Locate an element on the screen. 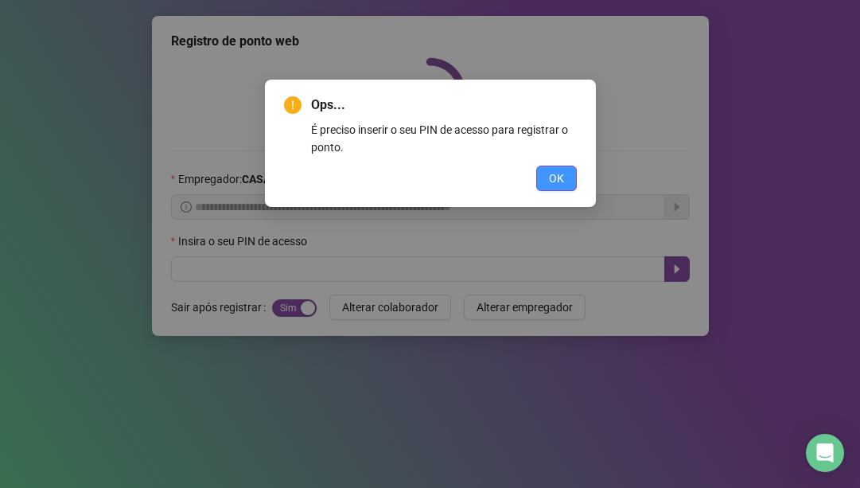 Image resolution: width=860 pixels, height=488 pixels. span: OK is located at coordinates (556, 178).